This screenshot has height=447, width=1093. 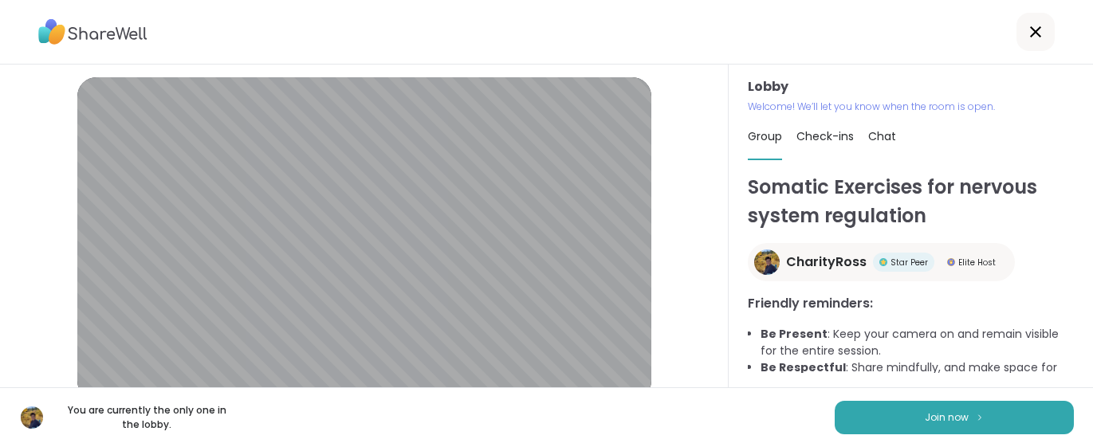 I want to click on span: CharityRoss, so click(x=826, y=262).